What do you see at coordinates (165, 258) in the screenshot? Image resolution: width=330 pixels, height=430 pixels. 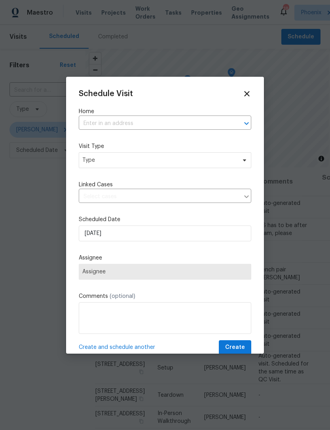 I see `label: Assignee` at bounding box center [165, 258].